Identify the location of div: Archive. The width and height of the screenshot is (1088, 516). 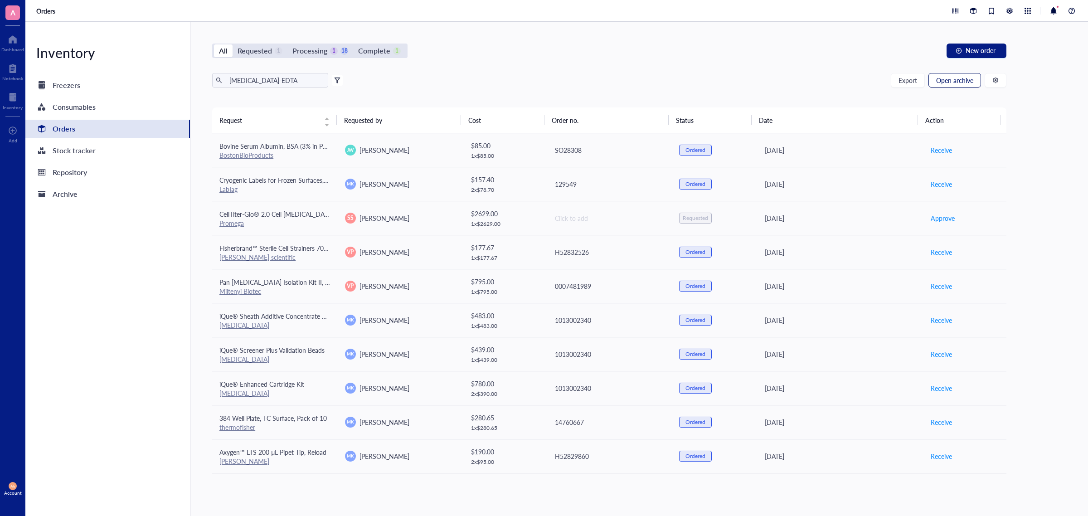
(65, 194).